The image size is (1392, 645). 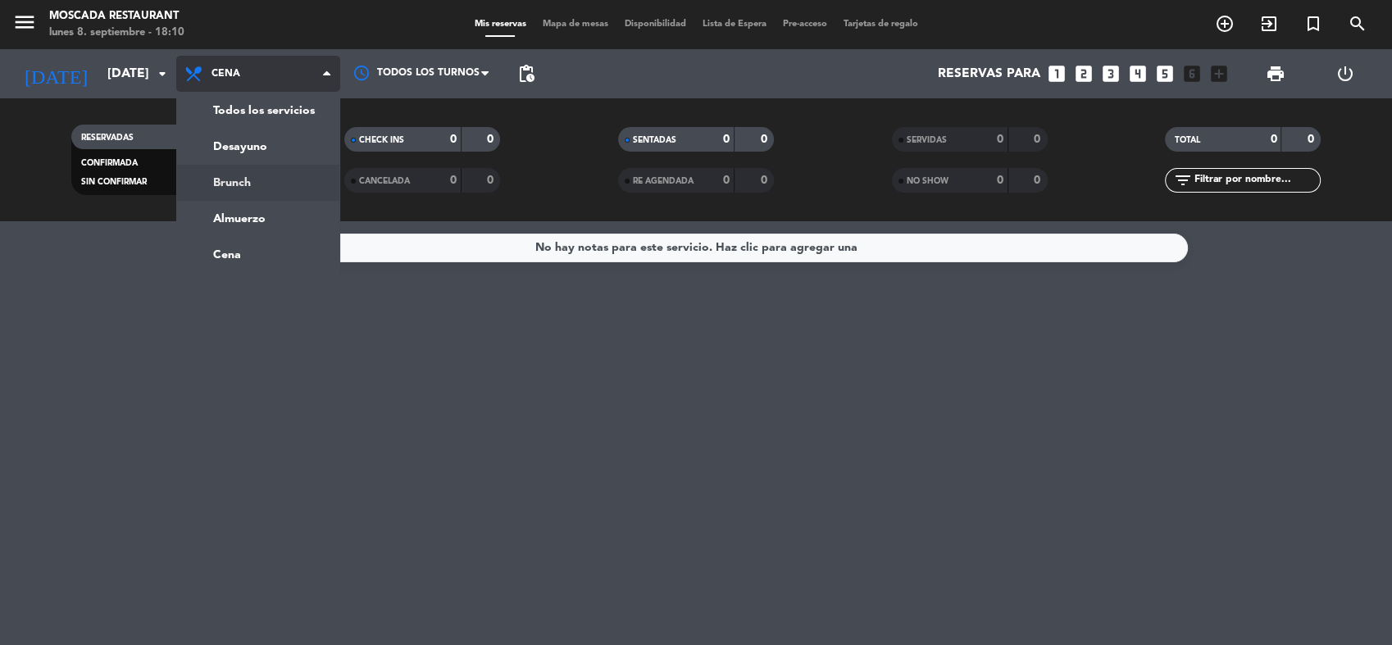 I want to click on i: looks_3, so click(x=1111, y=74).